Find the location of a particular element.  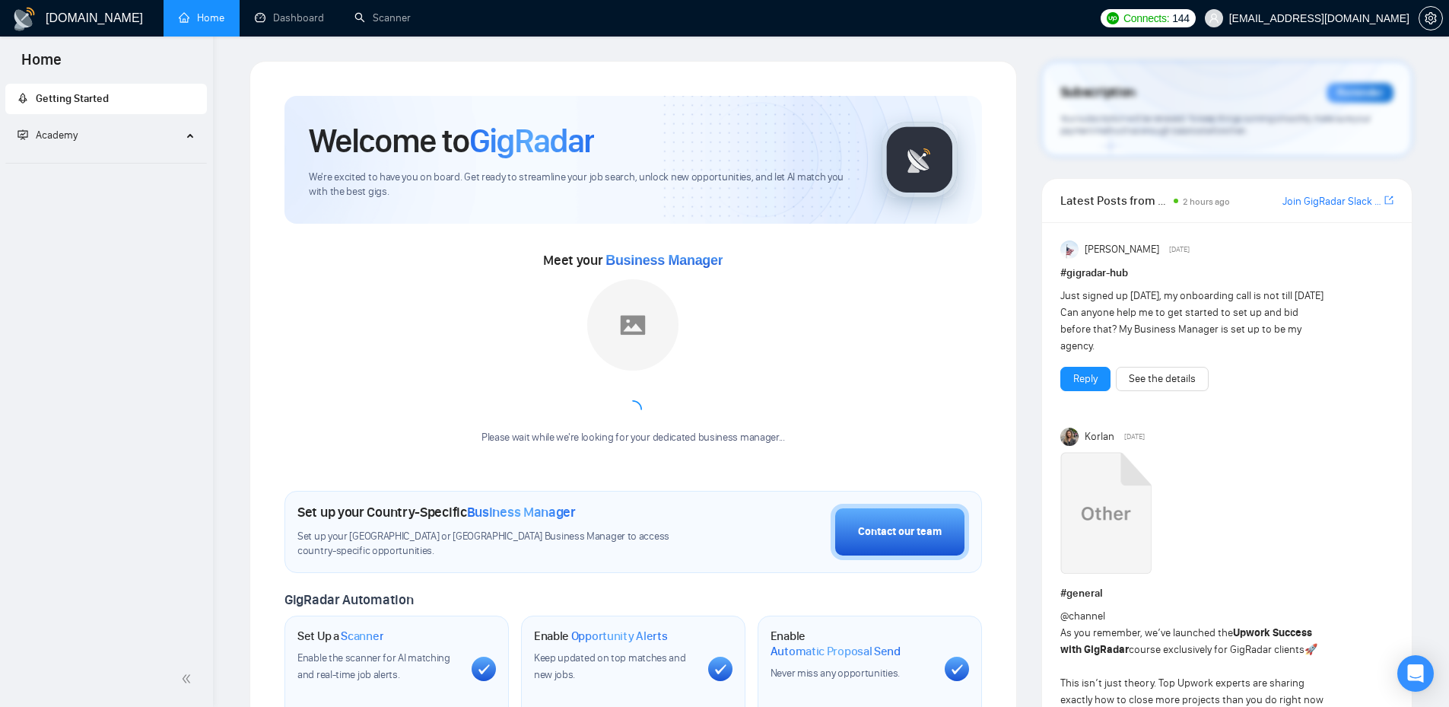

a: See the details is located at coordinates (1162, 379).